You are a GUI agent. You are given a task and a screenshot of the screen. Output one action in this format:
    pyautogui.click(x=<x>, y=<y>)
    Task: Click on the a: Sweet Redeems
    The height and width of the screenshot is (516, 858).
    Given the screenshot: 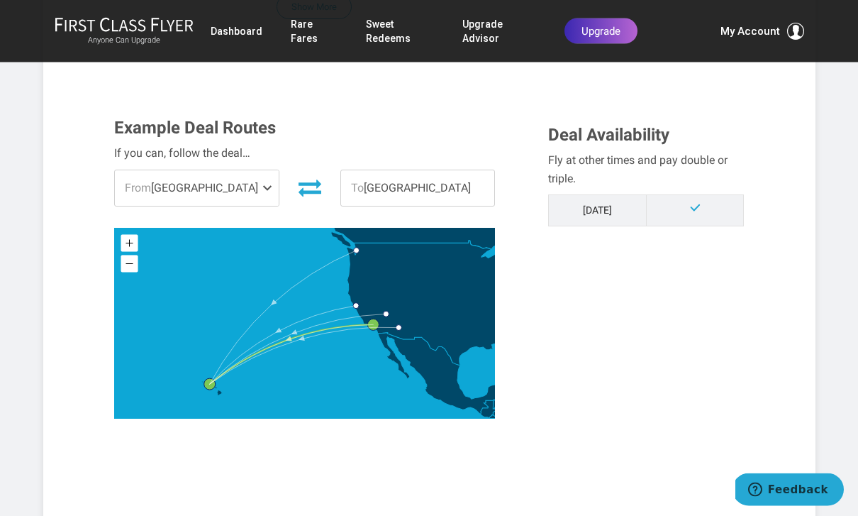 What is the action you would take?
    pyautogui.click(x=400, y=31)
    